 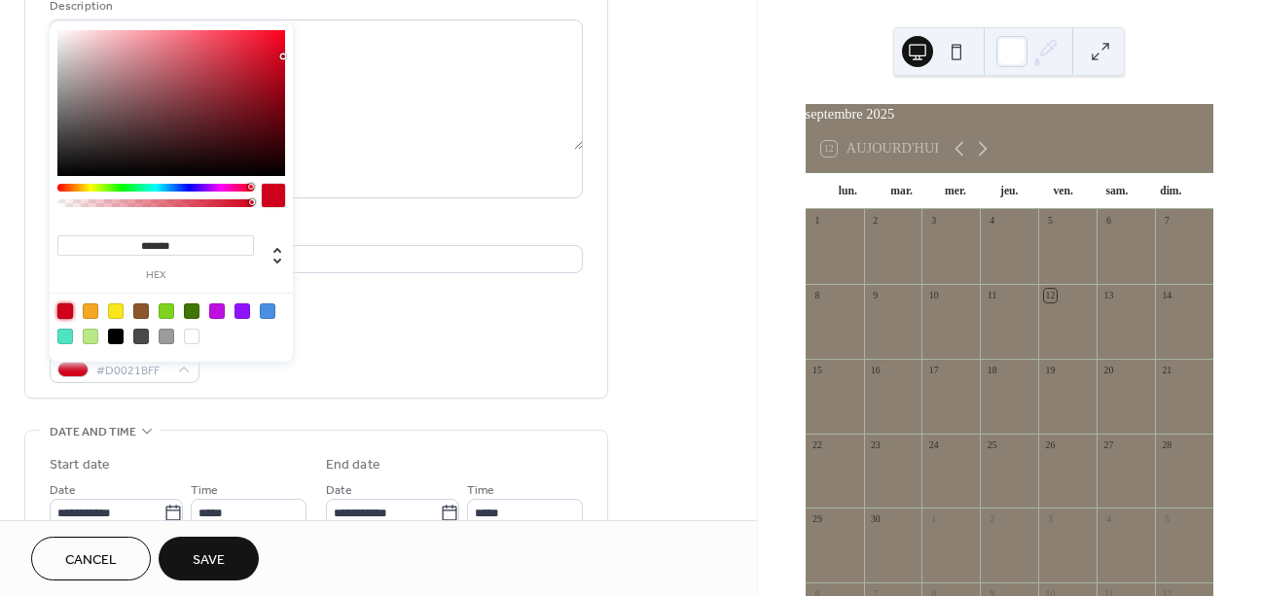 What do you see at coordinates (817, 520) in the screenshot?
I see `div: 29` at bounding box center [817, 520].